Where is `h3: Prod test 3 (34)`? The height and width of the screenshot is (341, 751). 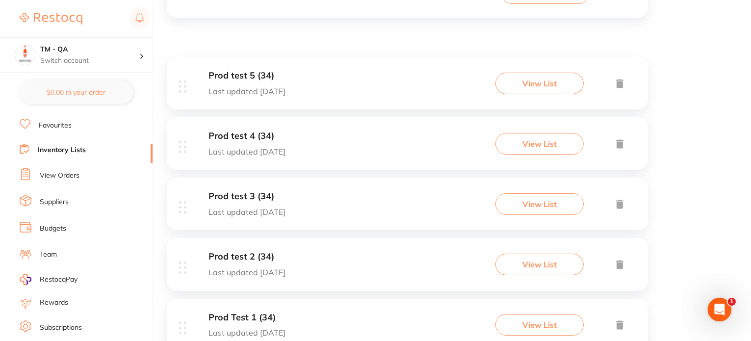 h3: Prod test 3 (34) is located at coordinates (247, 196).